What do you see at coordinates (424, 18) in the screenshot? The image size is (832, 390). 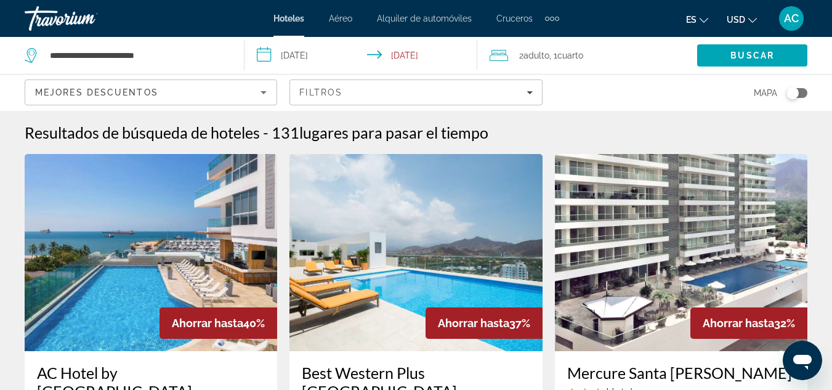 I see `span: Alquiler de automóviles` at bounding box center [424, 18].